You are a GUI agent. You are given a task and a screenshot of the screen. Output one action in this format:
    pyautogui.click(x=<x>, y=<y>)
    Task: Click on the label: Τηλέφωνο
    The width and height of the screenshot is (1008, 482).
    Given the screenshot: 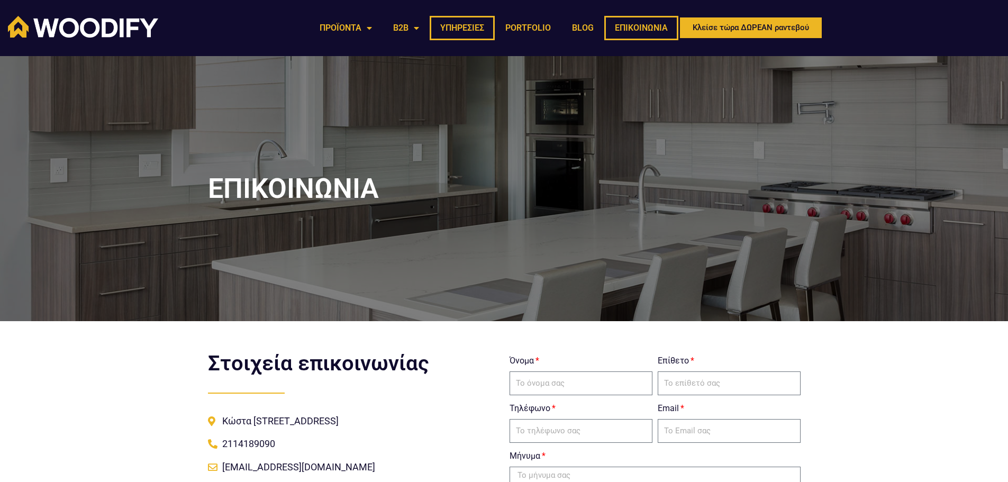 What is the action you would take?
    pyautogui.click(x=533, y=409)
    